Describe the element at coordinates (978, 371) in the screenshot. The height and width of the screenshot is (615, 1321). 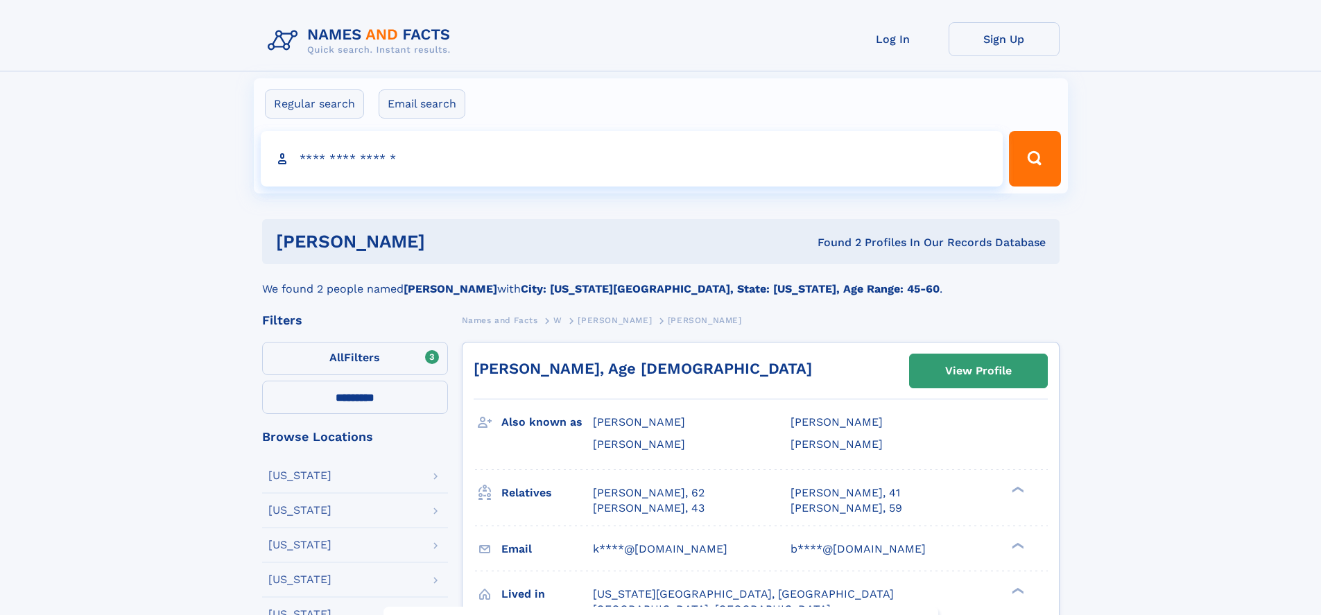
I see `div: View Profile` at that location.